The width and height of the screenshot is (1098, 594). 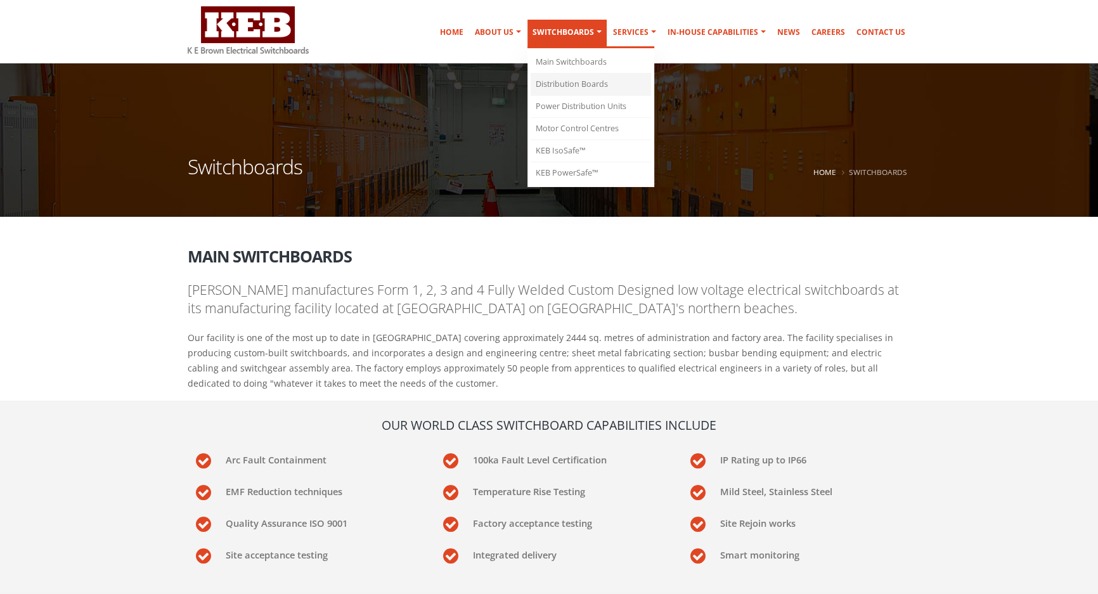 I want to click on p: Integrated delivery, so click(x=568, y=553).